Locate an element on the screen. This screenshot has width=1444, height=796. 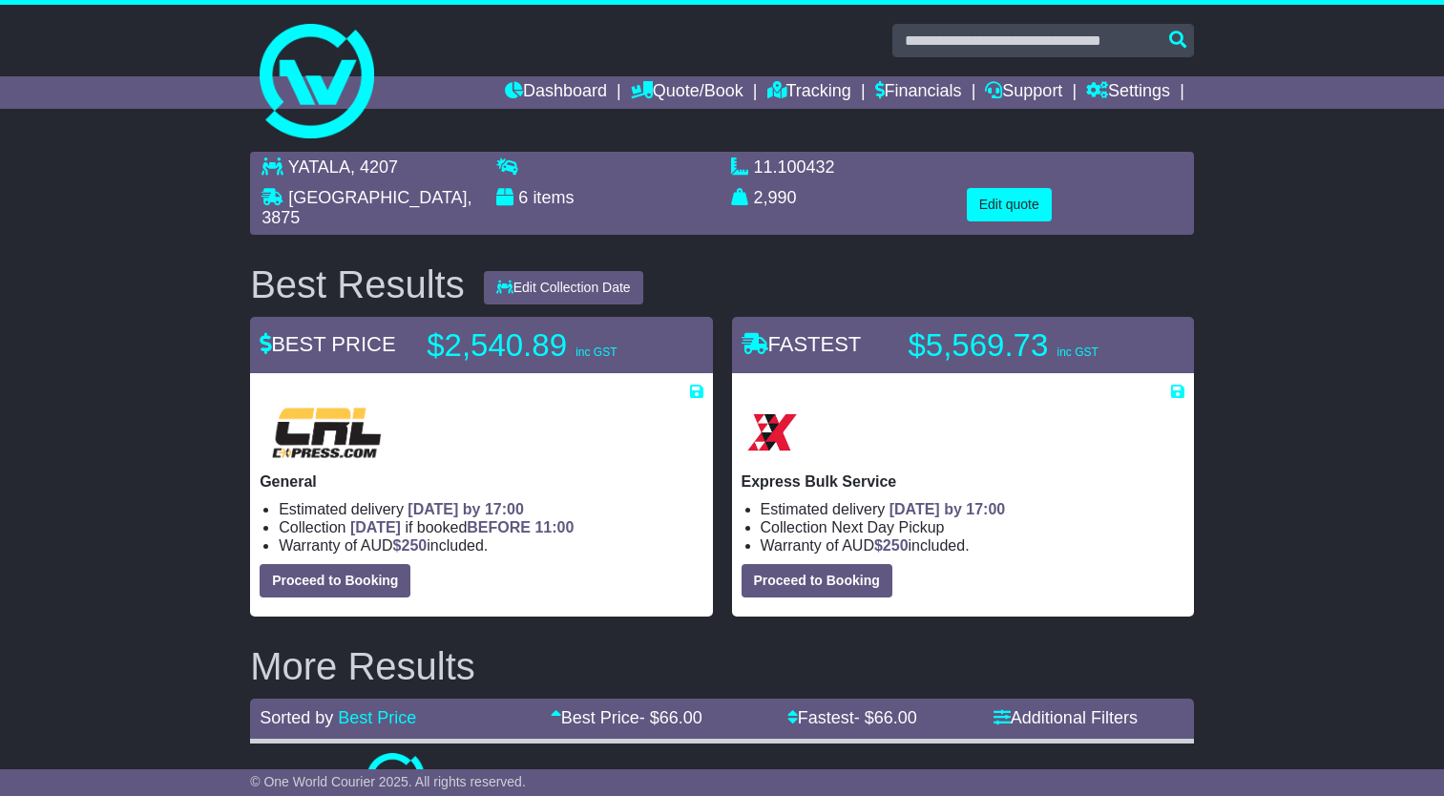
img: Border Express: Express Bulk Service is located at coordinates (772, 432).